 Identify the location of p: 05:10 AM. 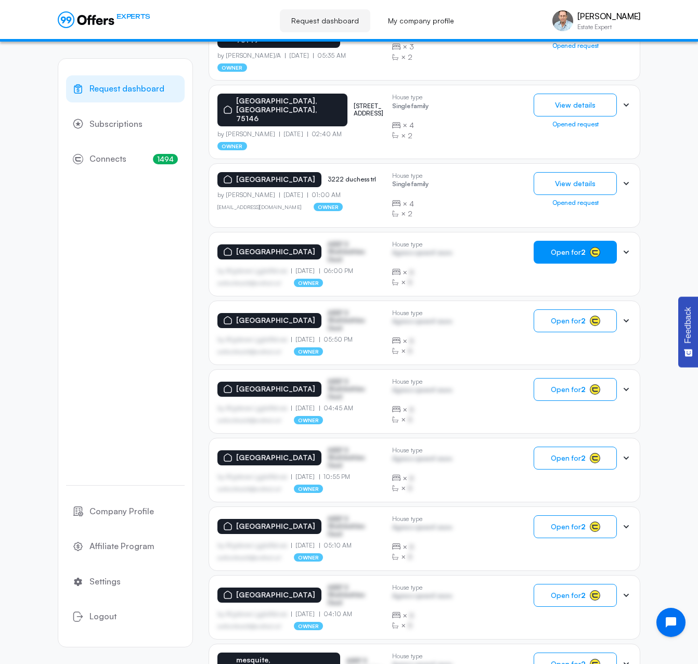
(336, 546).